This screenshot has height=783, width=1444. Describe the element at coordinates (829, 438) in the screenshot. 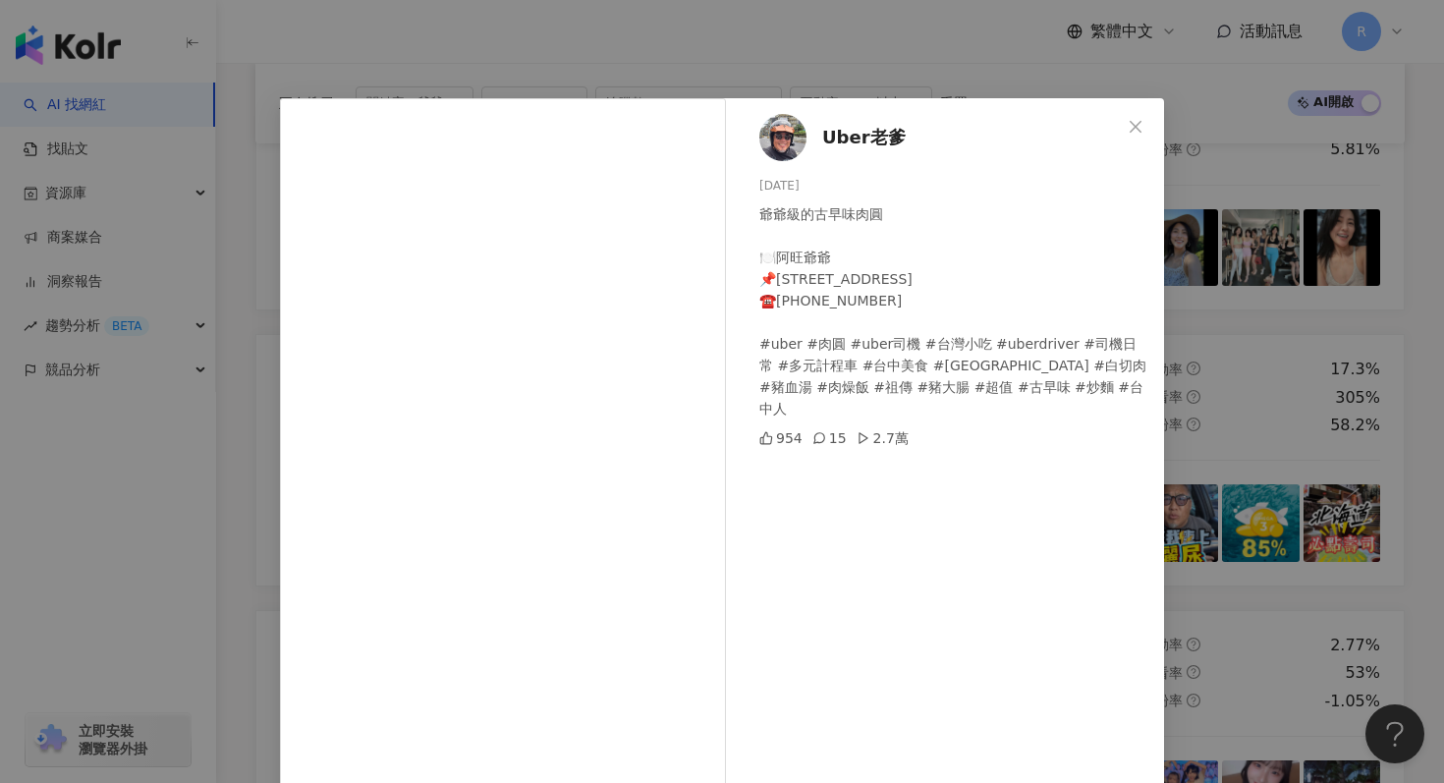

I see `div: 15` at that location.